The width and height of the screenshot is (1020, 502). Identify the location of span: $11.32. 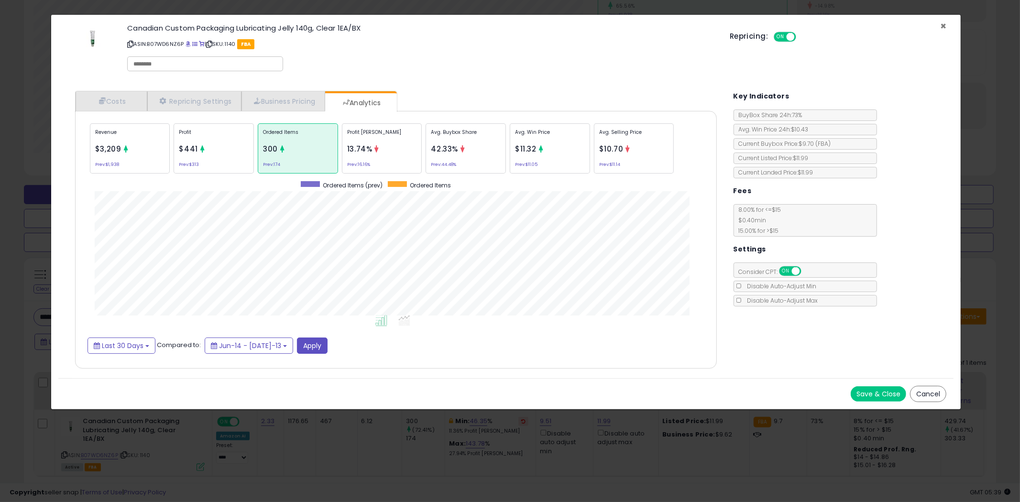
(525, 149).